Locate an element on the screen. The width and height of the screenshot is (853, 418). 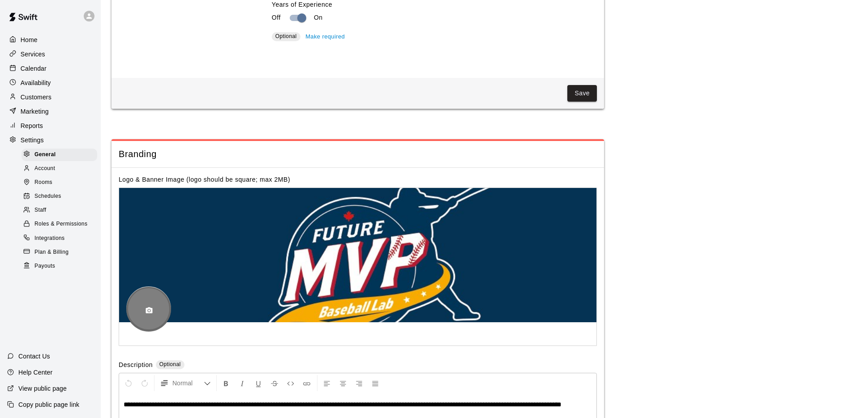
span: General is located at coordinates (45, 155).